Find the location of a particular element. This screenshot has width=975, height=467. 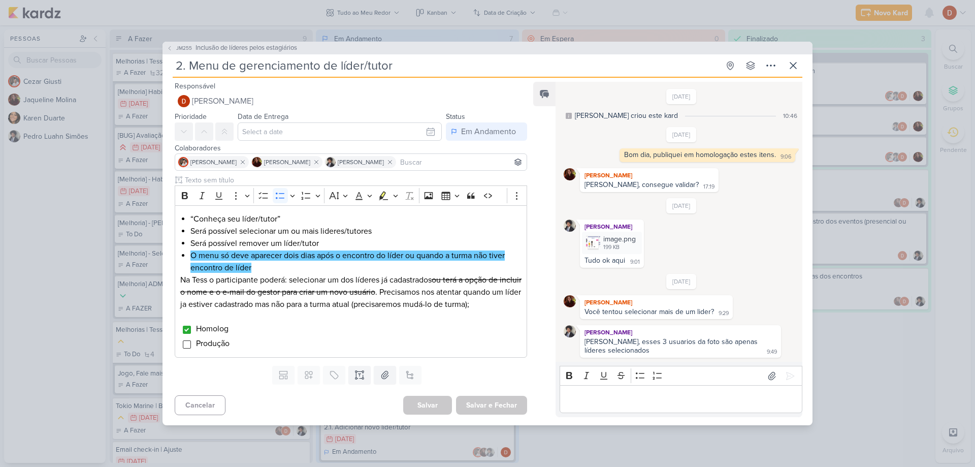

div: Tudo ok aqui is located at coordinates (605, 260).